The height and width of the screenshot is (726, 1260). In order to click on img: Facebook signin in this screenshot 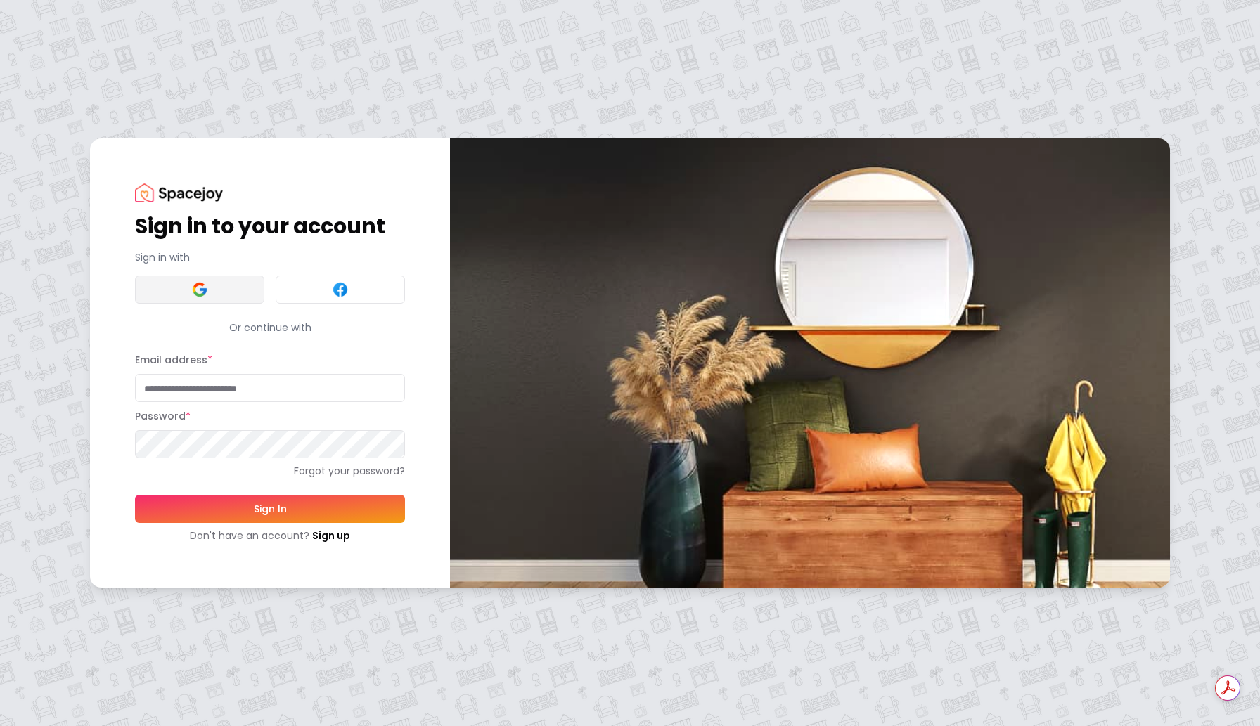, I will do `click(340, 290)`.